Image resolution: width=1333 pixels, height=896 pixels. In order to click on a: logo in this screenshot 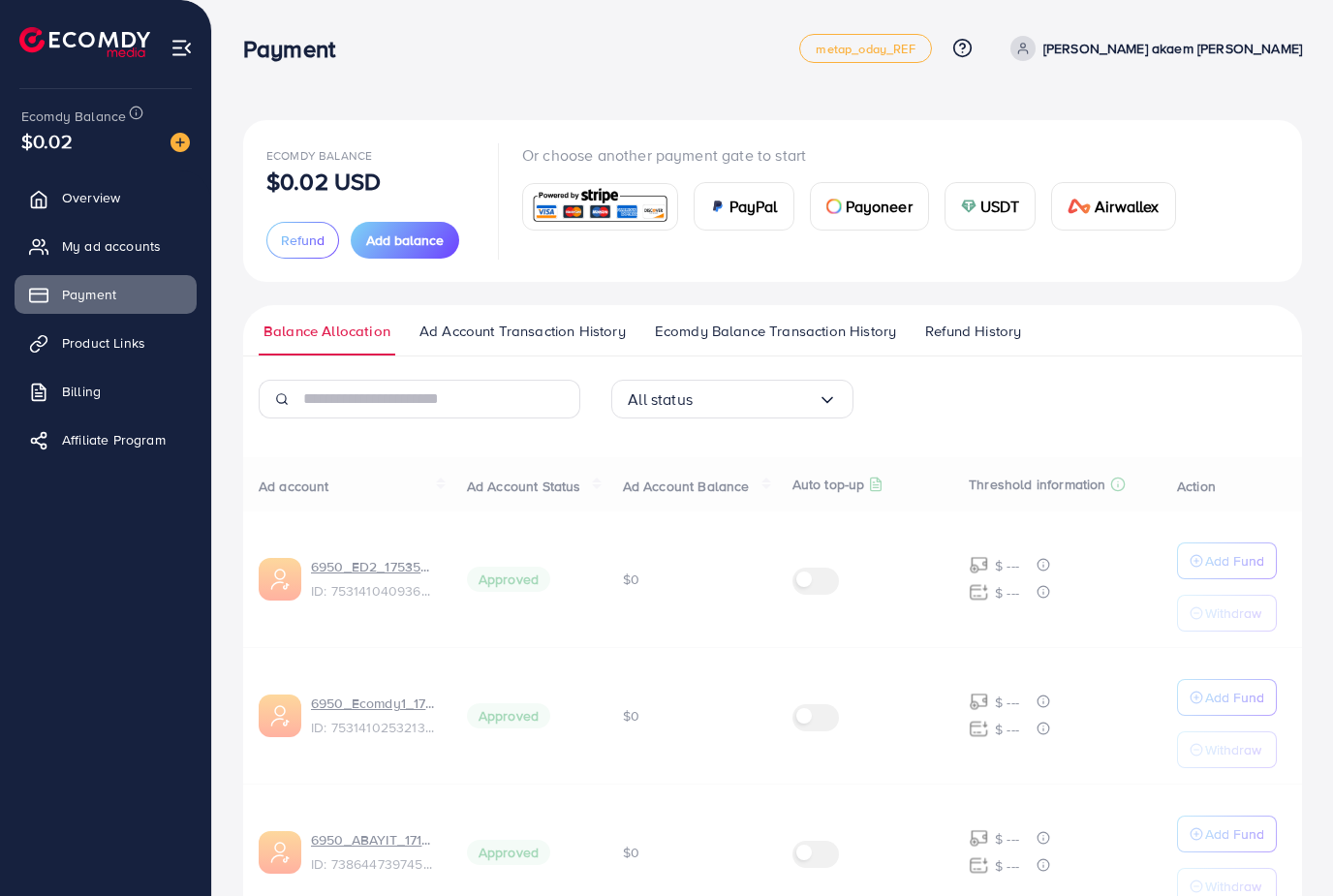, I will do `click(84, 42)`.